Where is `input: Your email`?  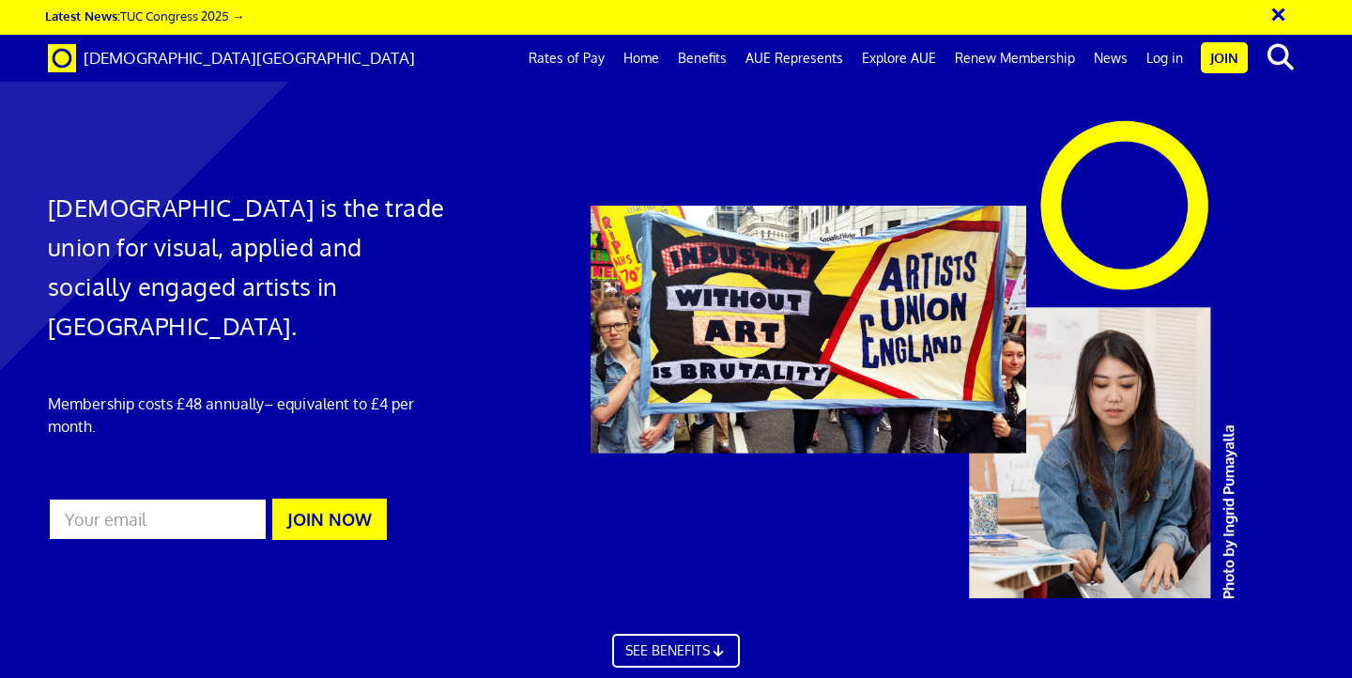
input: Your email is located at coordinates (158, 519).